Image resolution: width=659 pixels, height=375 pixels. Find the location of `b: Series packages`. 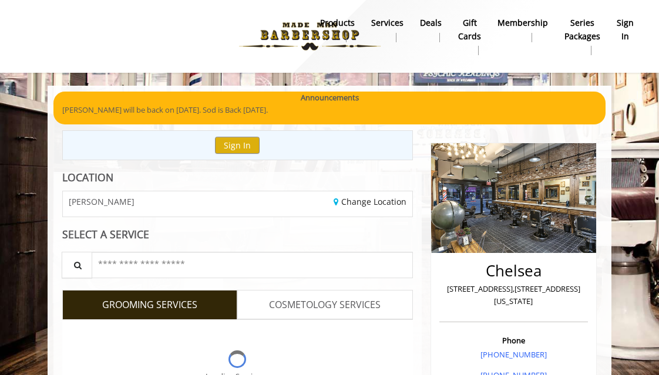

b: Series packages is located at coordinates (582, 29).